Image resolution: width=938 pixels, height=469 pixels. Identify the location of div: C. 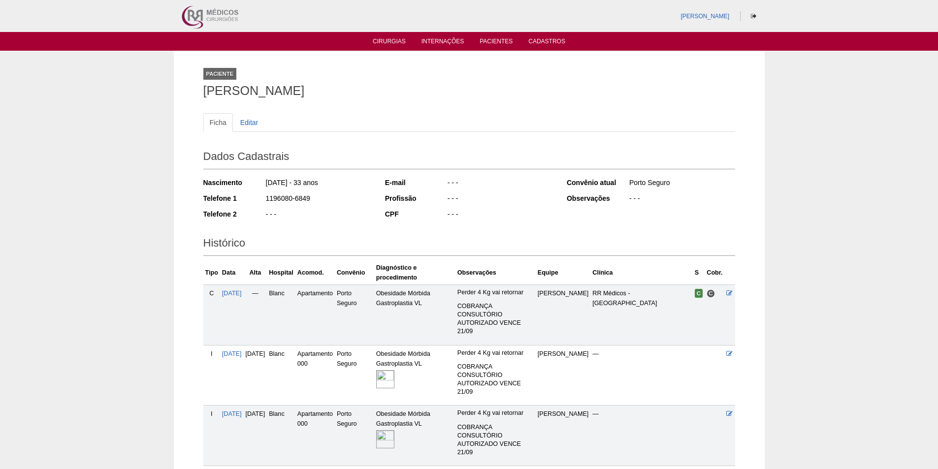
(212, 293).